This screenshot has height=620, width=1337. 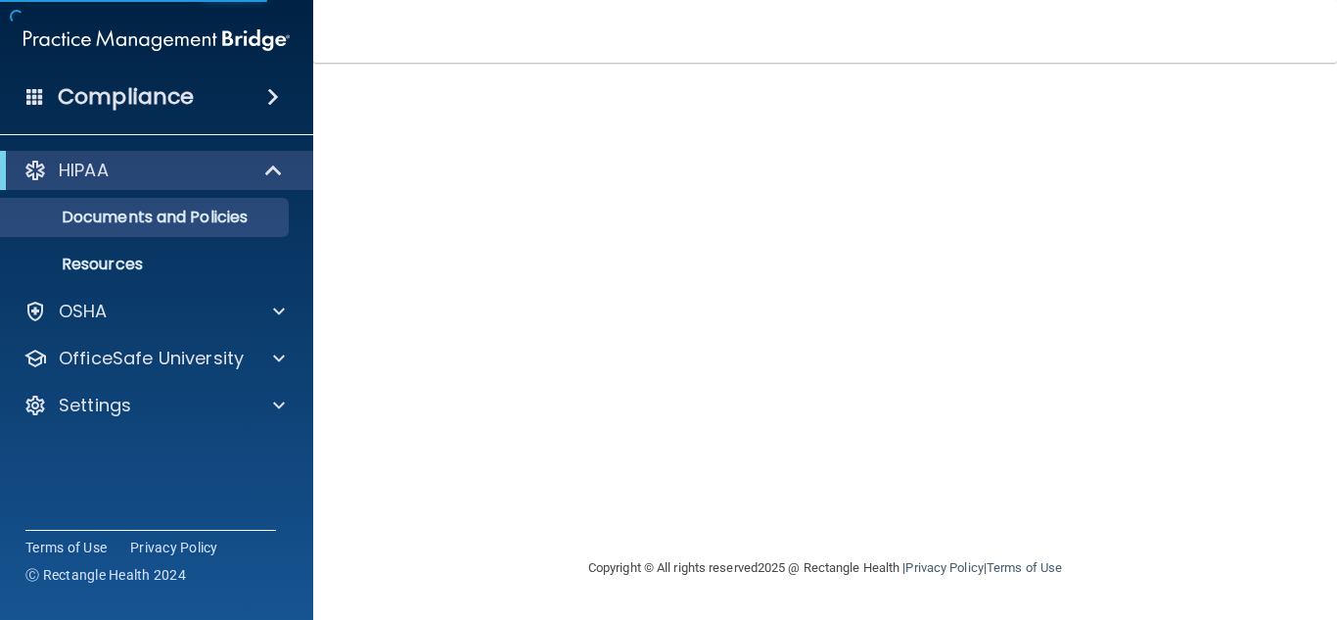 I want to click on span: Ⓒ Rectangle Health 2024, so click(x=106, y=575).